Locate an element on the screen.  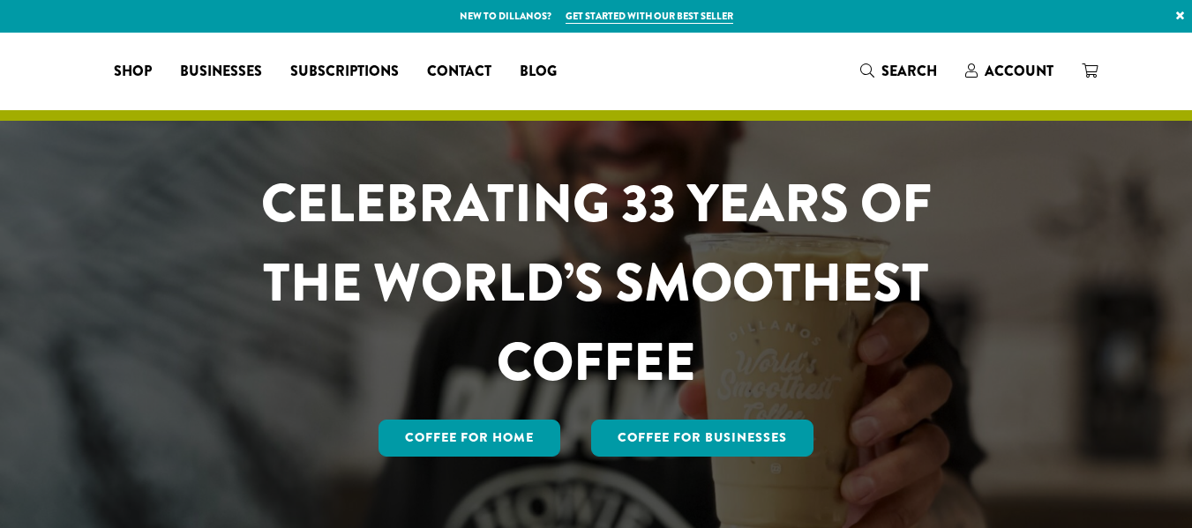
a: Coffee For Businesses is located at coordinates (702, 438).